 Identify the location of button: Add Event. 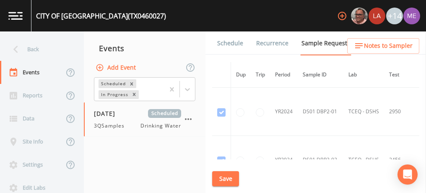
(117, 68).